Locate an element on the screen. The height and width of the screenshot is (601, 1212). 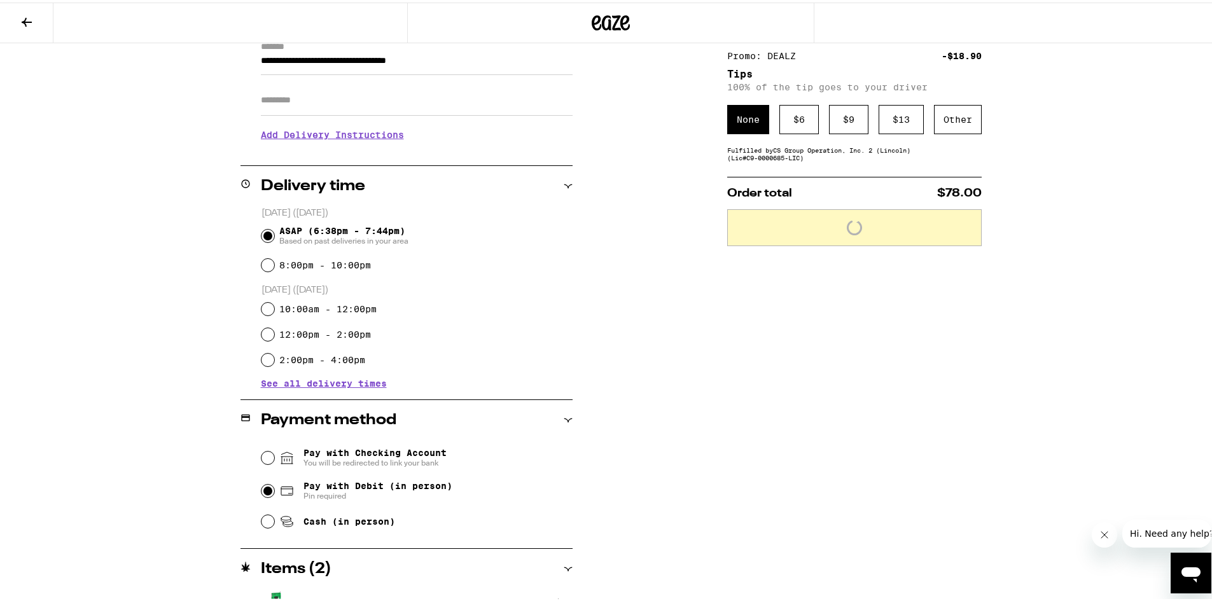
span: $78.00 is located at coordinates (959, 191).